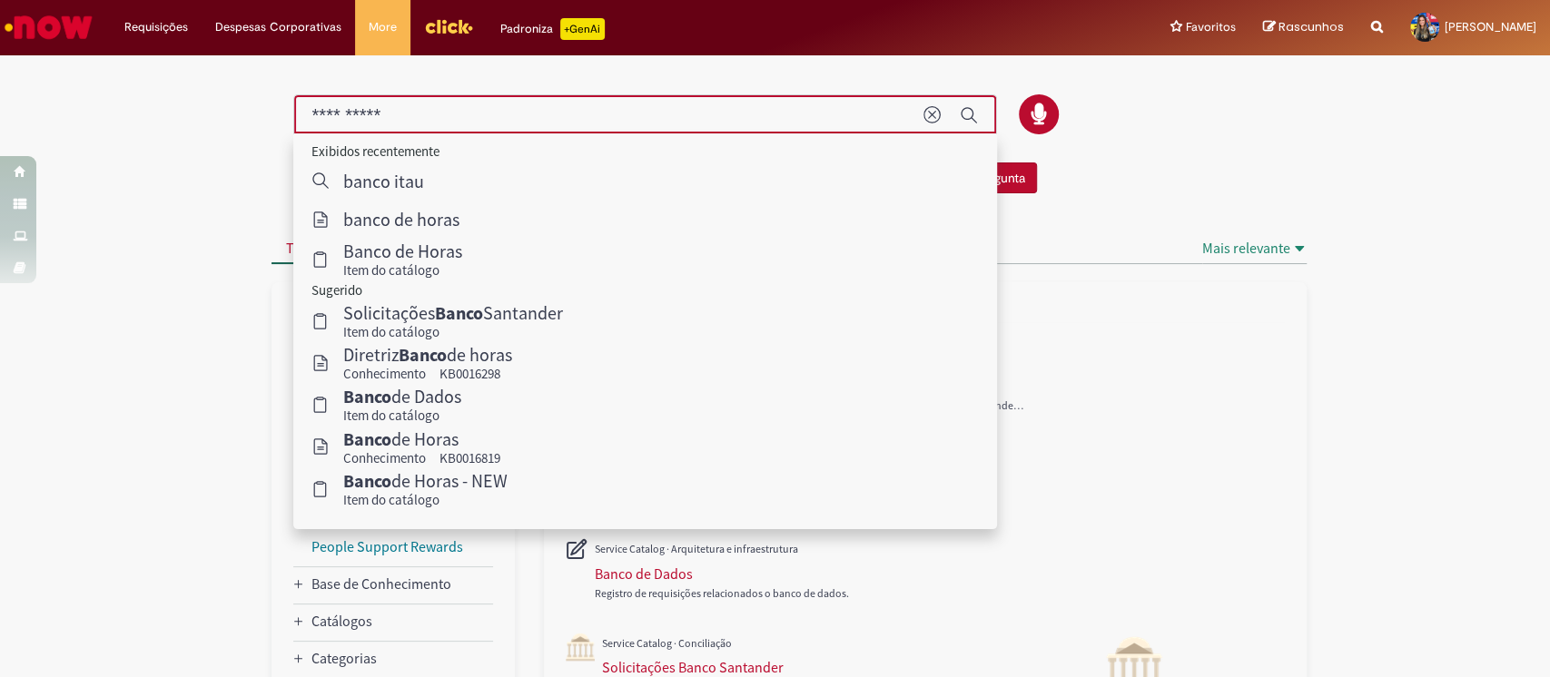  I want to click on img: click_logo_yellow_360x200.png, so click(449, 26).